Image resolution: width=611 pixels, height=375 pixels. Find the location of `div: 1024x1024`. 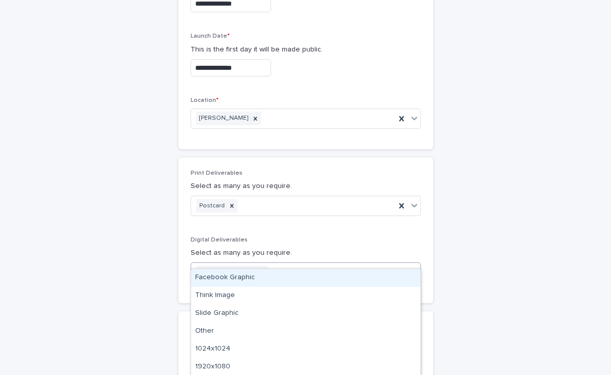

div: 1024x1024 is located at coordinates (306, 349).